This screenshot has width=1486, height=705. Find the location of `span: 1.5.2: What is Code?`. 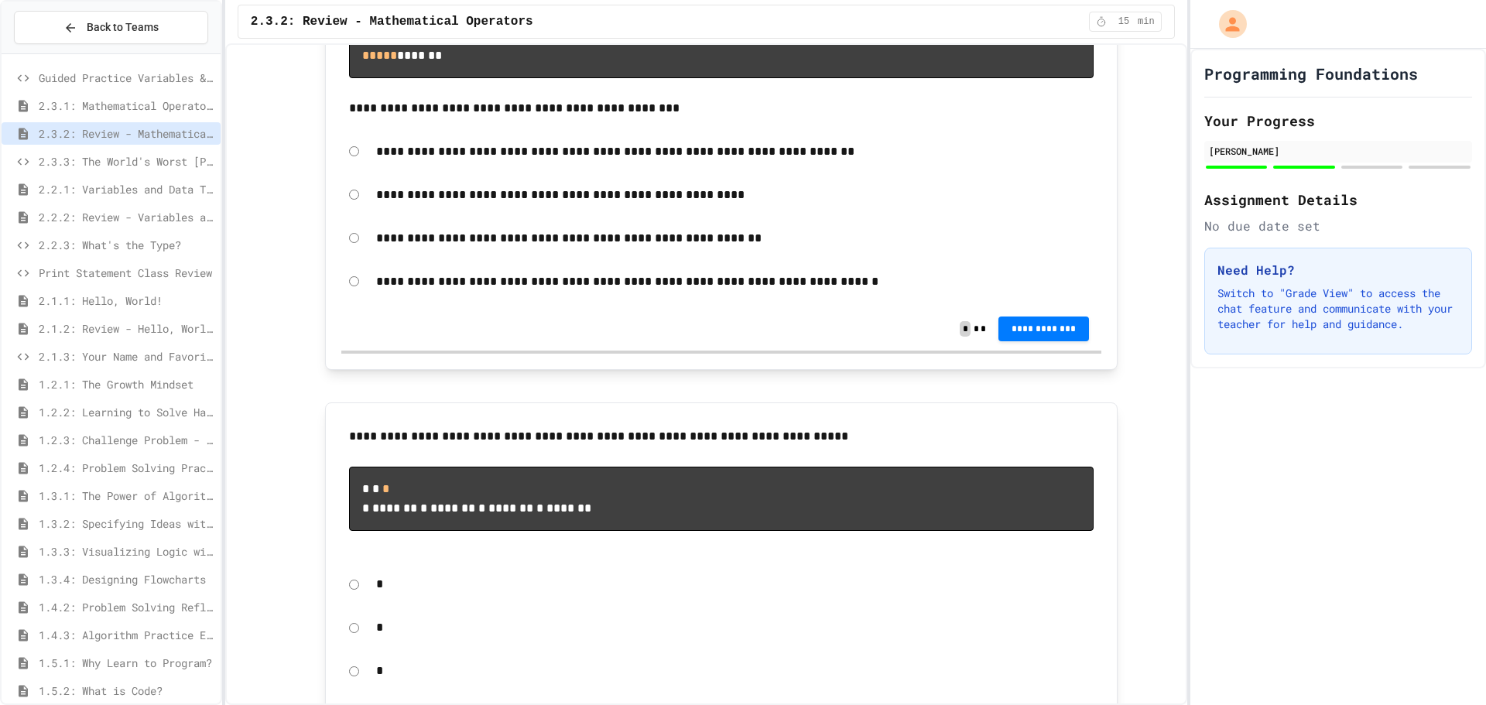

span: 1.5.2: What is Code? is located at coordinates (126, 691).